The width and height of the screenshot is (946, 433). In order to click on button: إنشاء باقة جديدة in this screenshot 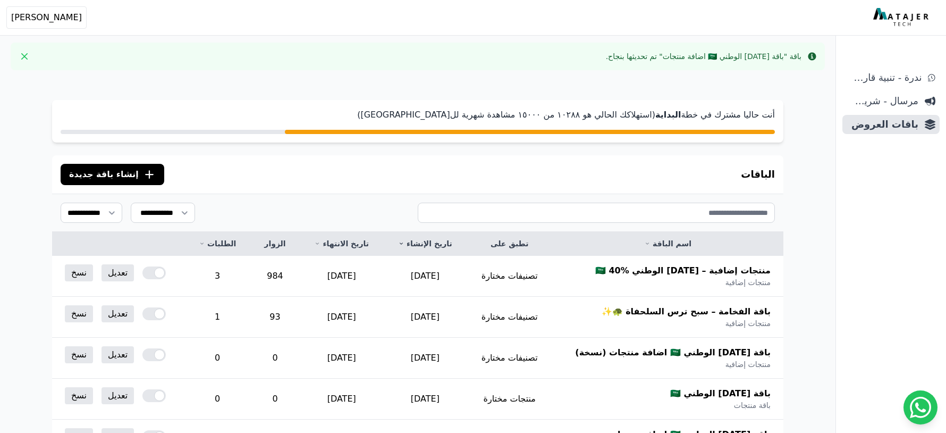, I will do `click(112, 174)`.